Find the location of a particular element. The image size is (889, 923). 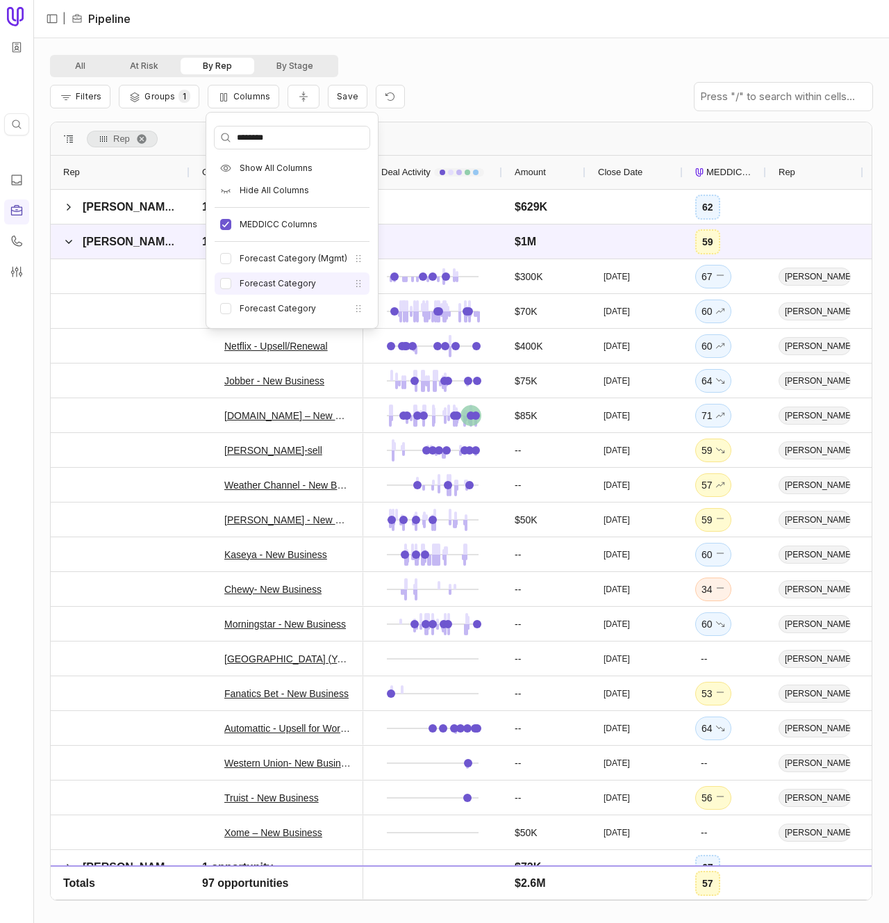

span: 1 is located at coordinates (184, 96).